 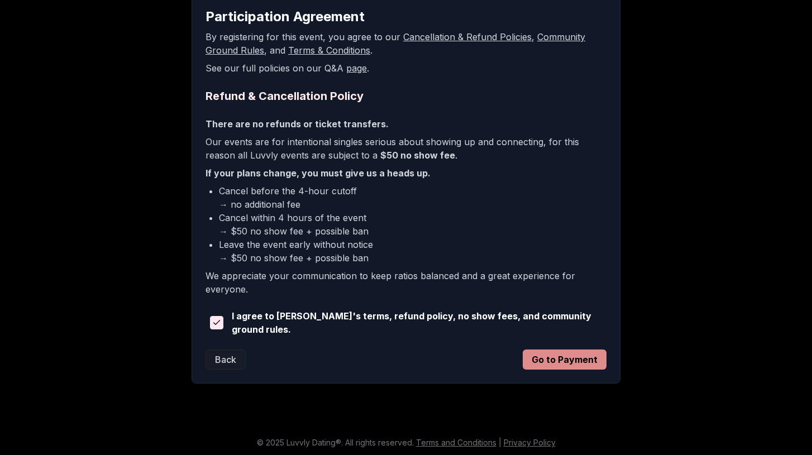 I want to click on p: By registering for this event, you agree to our , , and ., so click(x=406, y=44).